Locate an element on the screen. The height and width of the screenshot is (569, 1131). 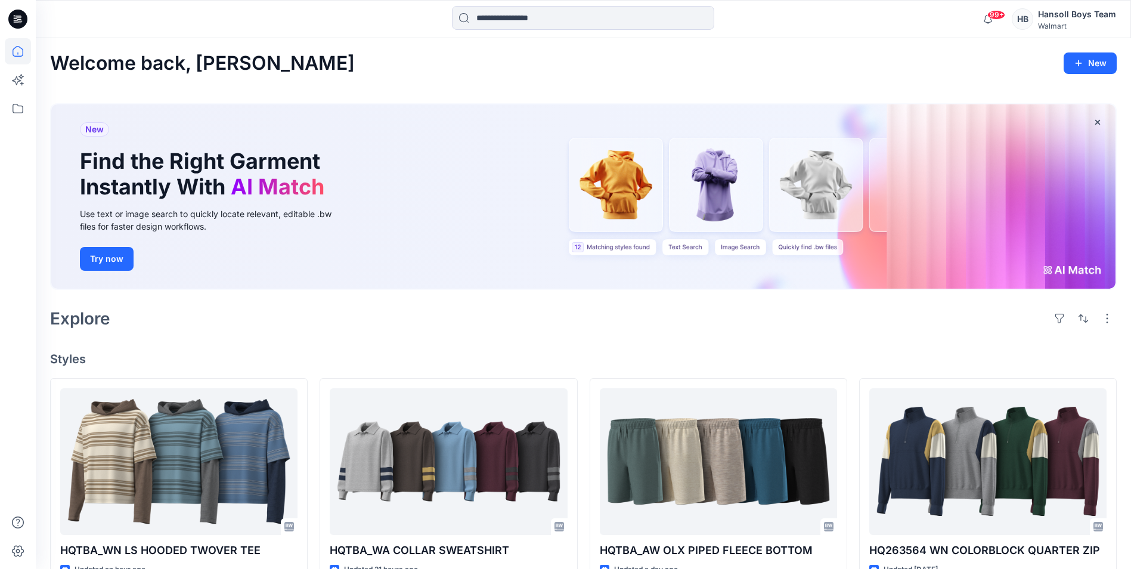
a: HQ263564 WN COLORBLOCK QUARTER ZIP is located at coordinates (988, 461).